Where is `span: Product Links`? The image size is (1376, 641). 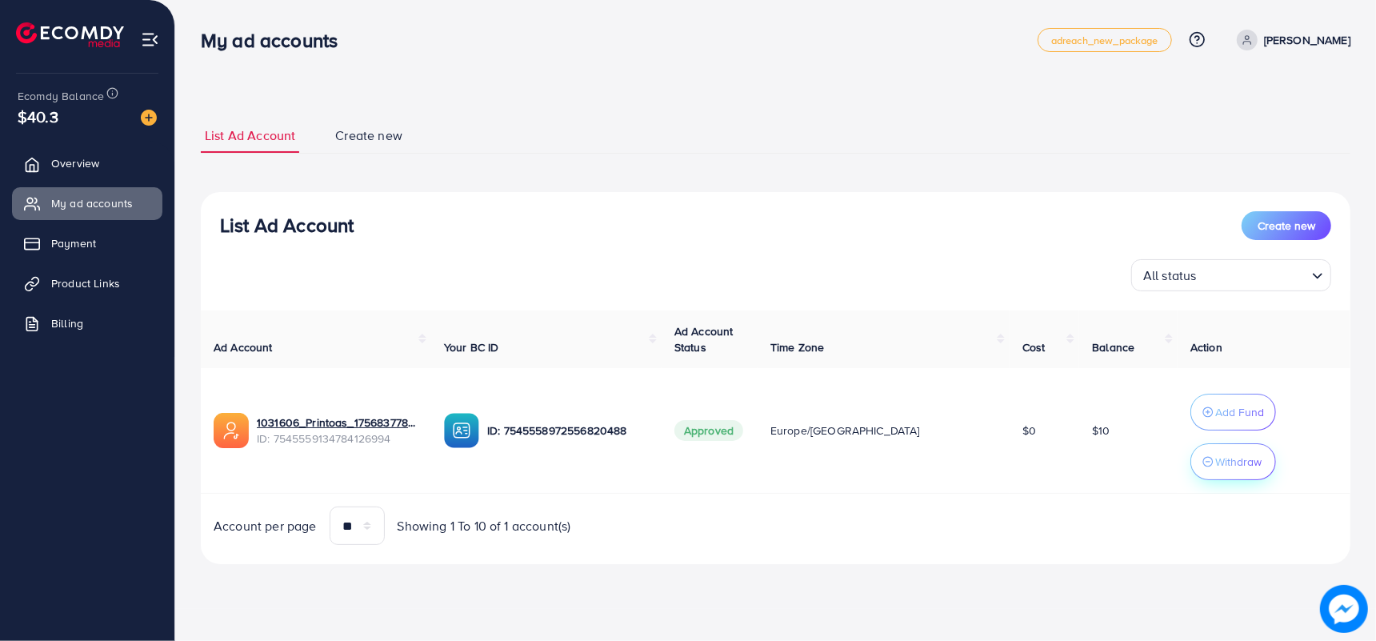 span: Product Links is located at coordinates (86, 283).